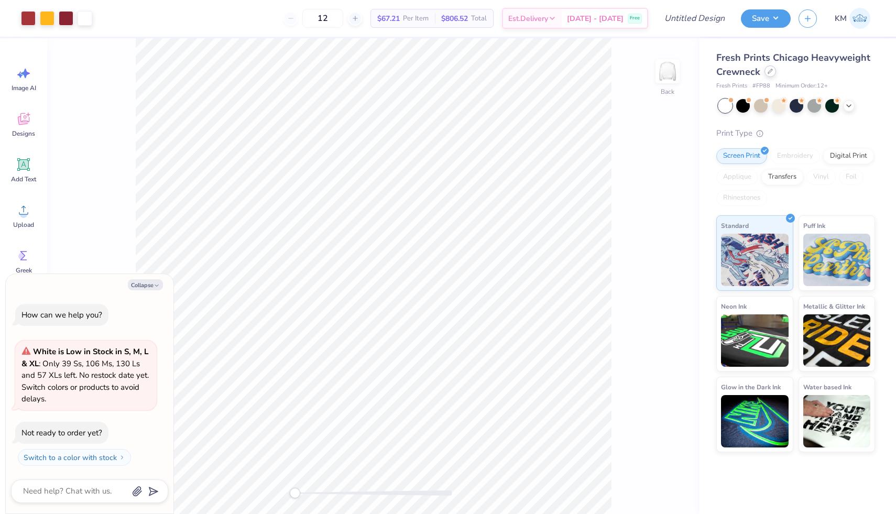  I want to click on span: Neon Ink, so click(734, 306).